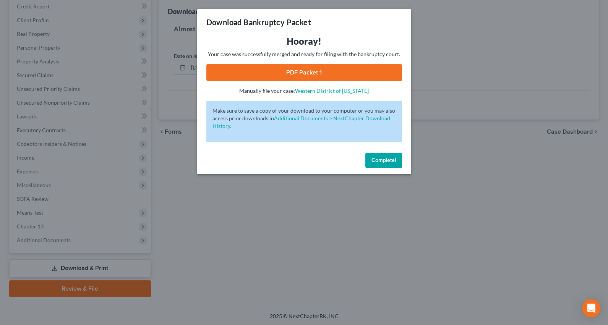 This screenshot has width=608, height=325. Describe the element at coordinates (304, 41) in the screenshot. I see `h3: Hooray!` at that location.